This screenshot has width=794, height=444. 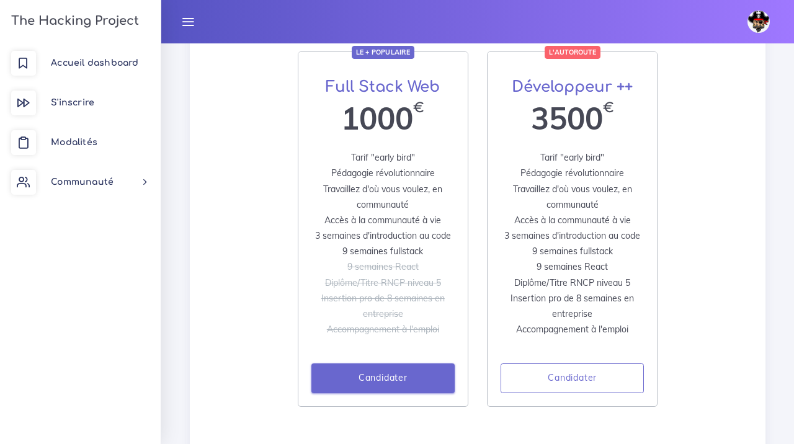 What do you see at coordinates (383, 87) in the screenshot?
I see `h3: Full Stack Web` at bounding box center [383, 87].